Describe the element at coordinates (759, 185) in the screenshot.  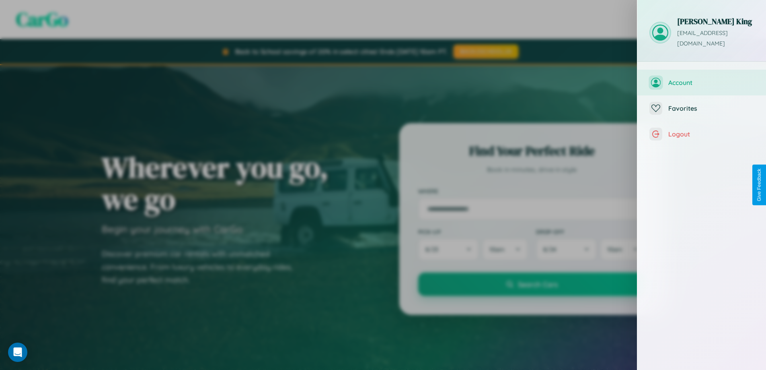
I see `div: Give Feedback` at that location.